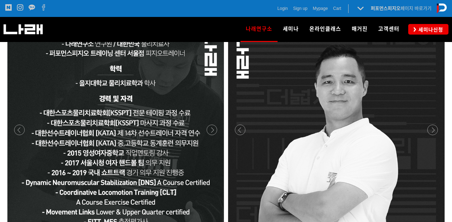 The height and width of the screenshot is (222, 452). I want to click on span: 세미나신청, so click(430, 30).